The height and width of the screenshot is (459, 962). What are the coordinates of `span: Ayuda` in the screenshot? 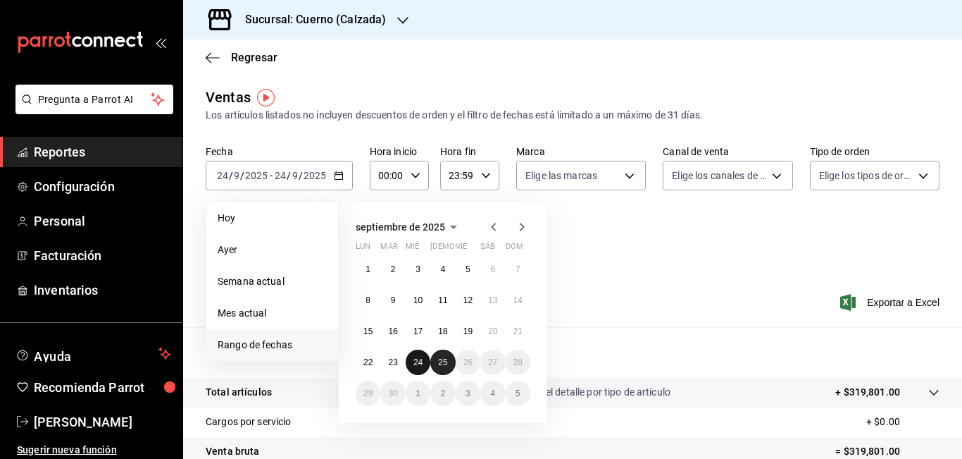 It's located at (93, 354).